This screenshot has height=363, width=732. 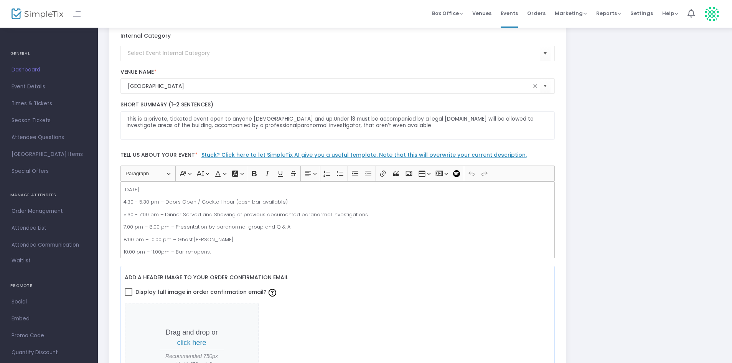 What do you see at coordinates (334, 53) in the screenshot?
I see `input: Select Event Internal Category` at bounding box center [334, 53].